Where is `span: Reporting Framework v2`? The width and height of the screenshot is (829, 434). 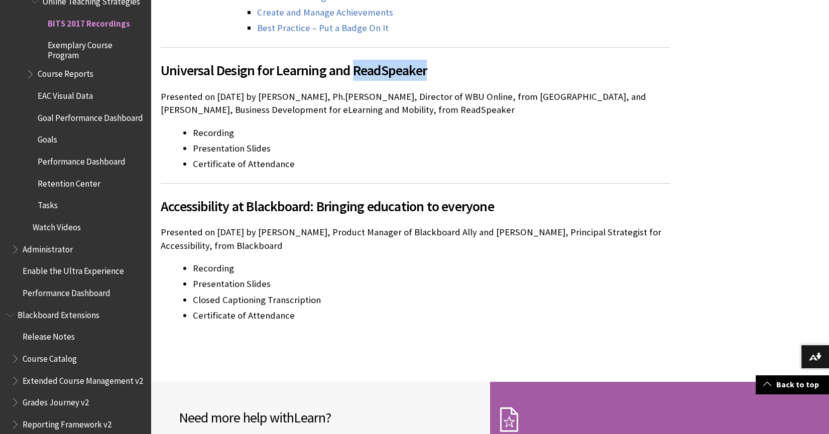
span: Reporting Framework v2 is located at coordinates (67, 423).